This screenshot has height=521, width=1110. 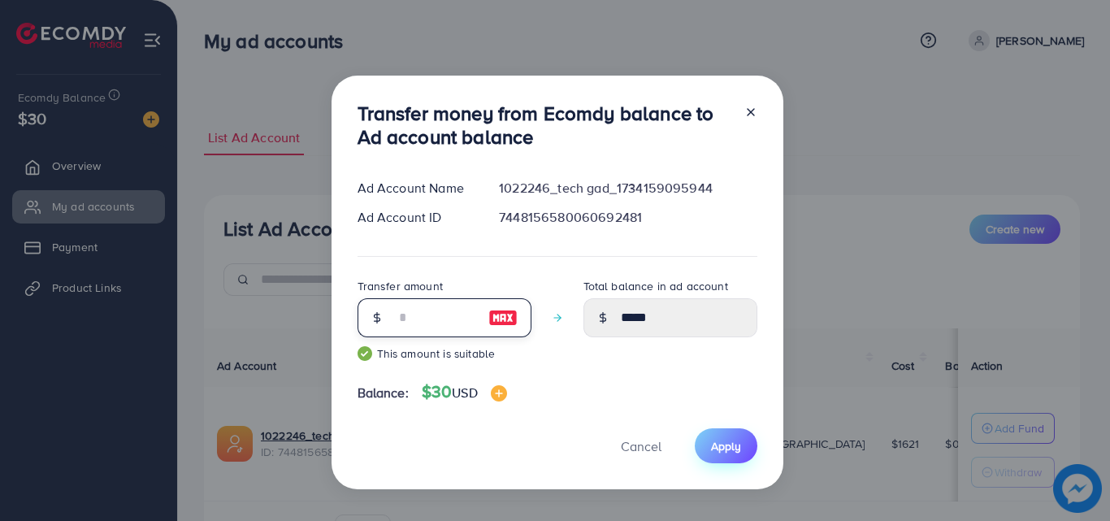 What do you see at coordinates (445, 354) in the screenshot?
I see `small: This amount is suitable` at bounding box center [445, 354].